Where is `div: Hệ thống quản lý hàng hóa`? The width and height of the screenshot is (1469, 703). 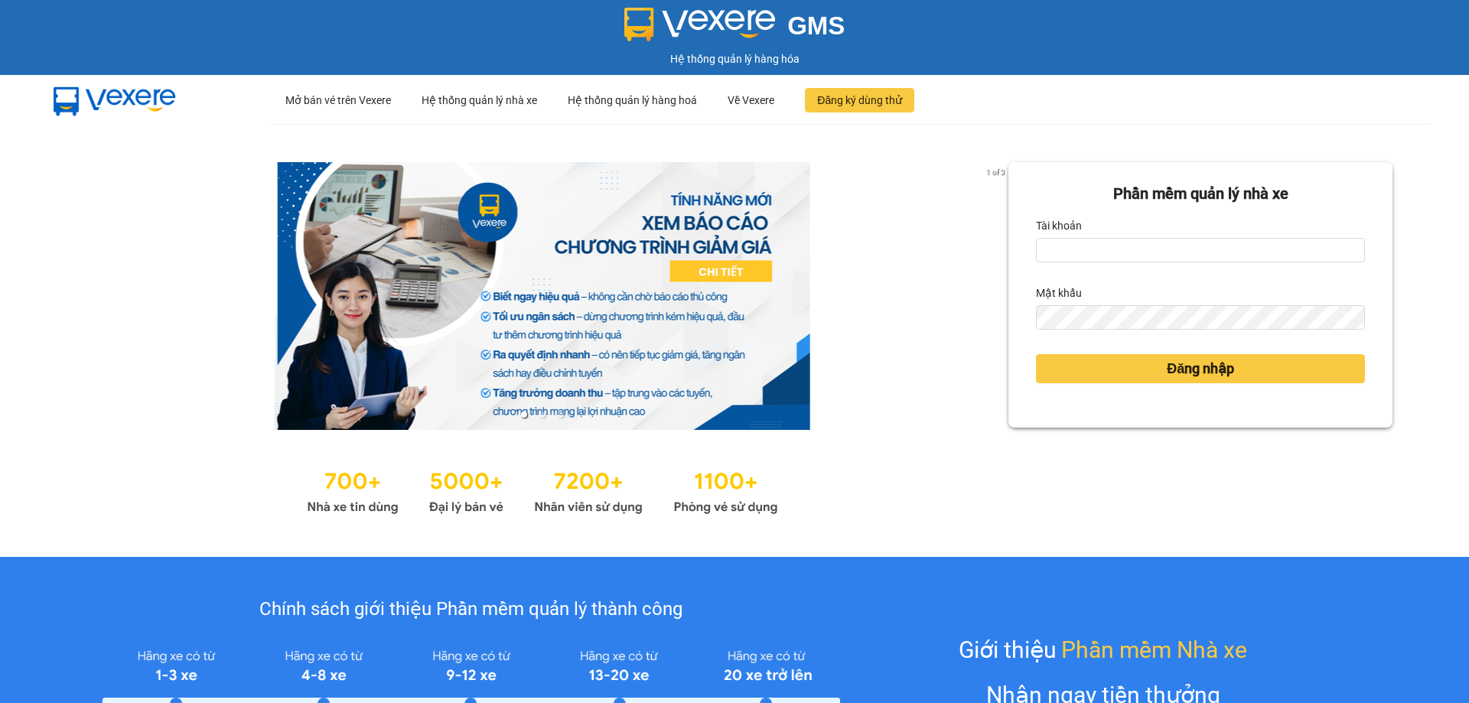
div: Hệ thống quản lý hàng hóa is located at coordinates (734, 59).